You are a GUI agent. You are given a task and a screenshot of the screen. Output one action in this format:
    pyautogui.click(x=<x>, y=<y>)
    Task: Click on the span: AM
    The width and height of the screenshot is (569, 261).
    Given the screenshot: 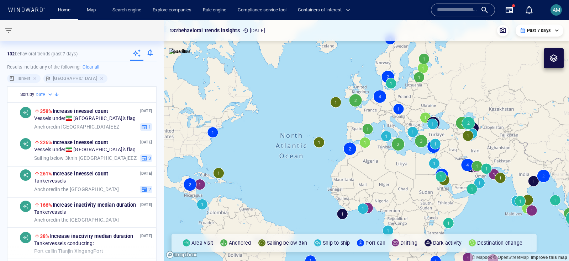 What is the action you would take?
    pyautogui.click(x=556, y=10)
    